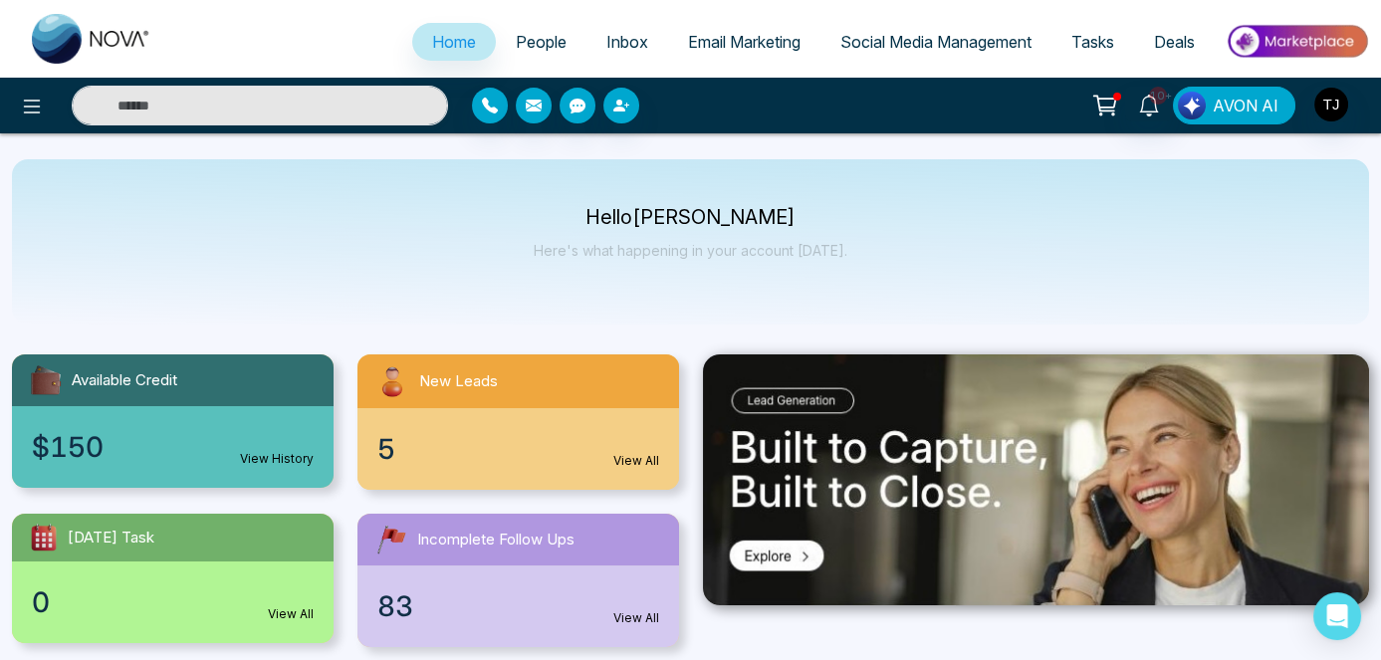  What do you see at coordinates (1296, 41) in the screenshot?
I see `img: Market-place.gif` at bounding box center [1296, 41].